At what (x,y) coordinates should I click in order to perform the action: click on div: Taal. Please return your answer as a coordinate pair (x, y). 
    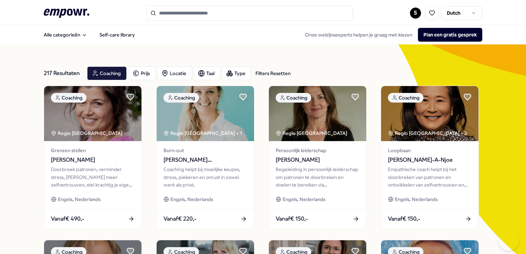
    Looking at the image, I should click on (207, 73).